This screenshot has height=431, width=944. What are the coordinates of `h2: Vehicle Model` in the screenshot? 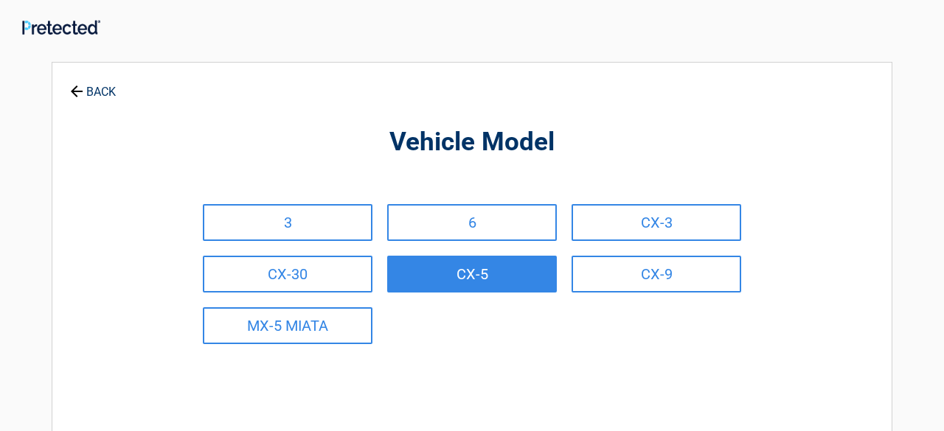 It's located at (472, 142).